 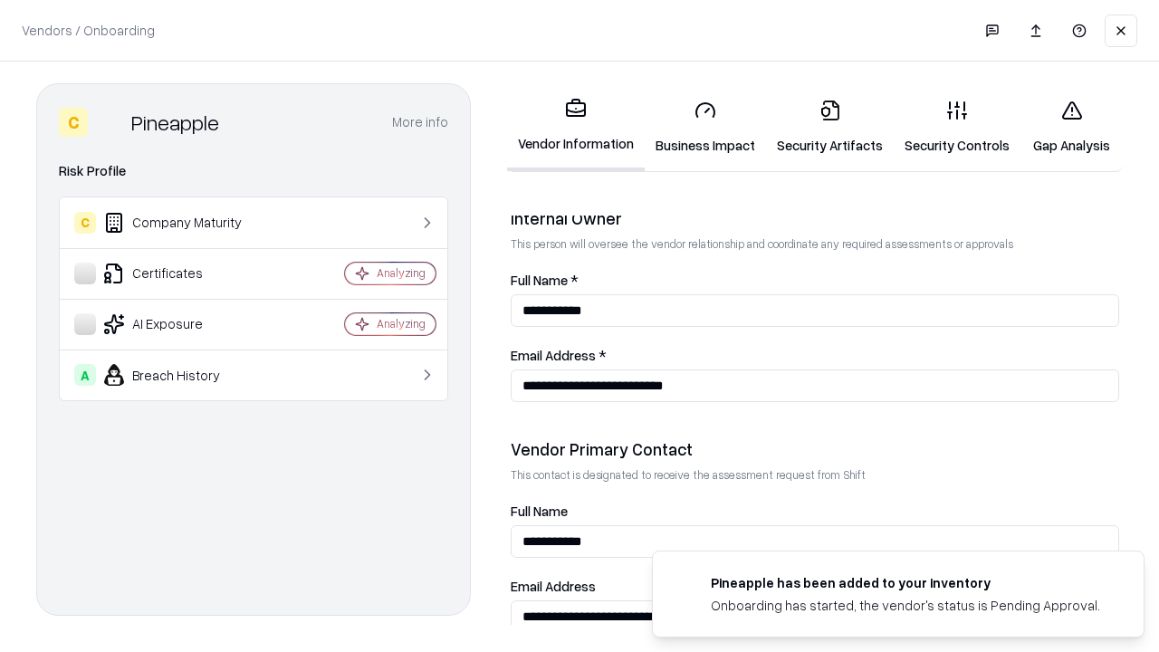 What do you see at coordinates (254, 171) in the screenshot?
I see `div: Risk Profile` at bounding box center [254, 171].